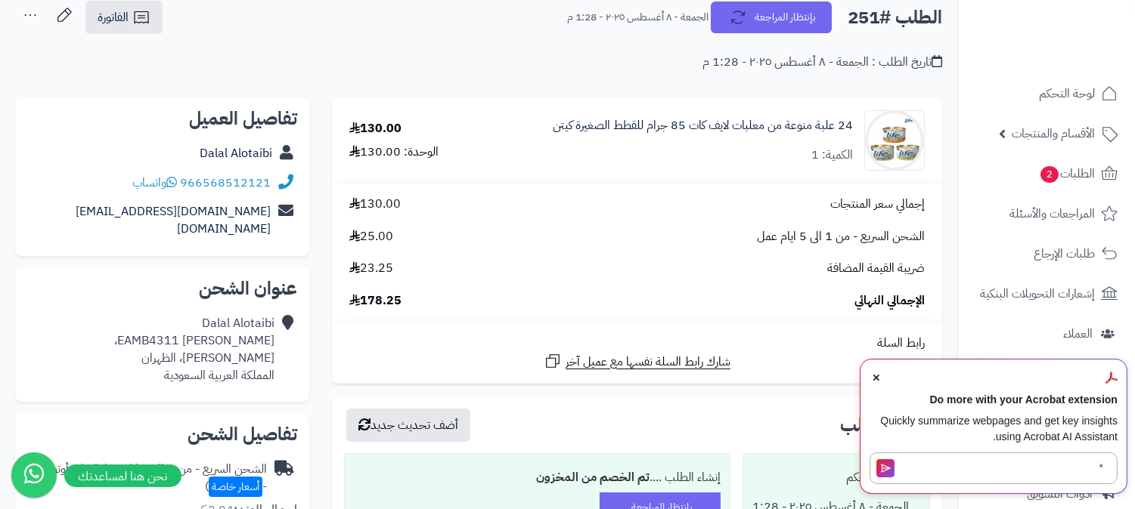 The height and width of the screenshot is (509, 1135). I want to click on a: طلبات الإرجاع, so click(1046, 254).